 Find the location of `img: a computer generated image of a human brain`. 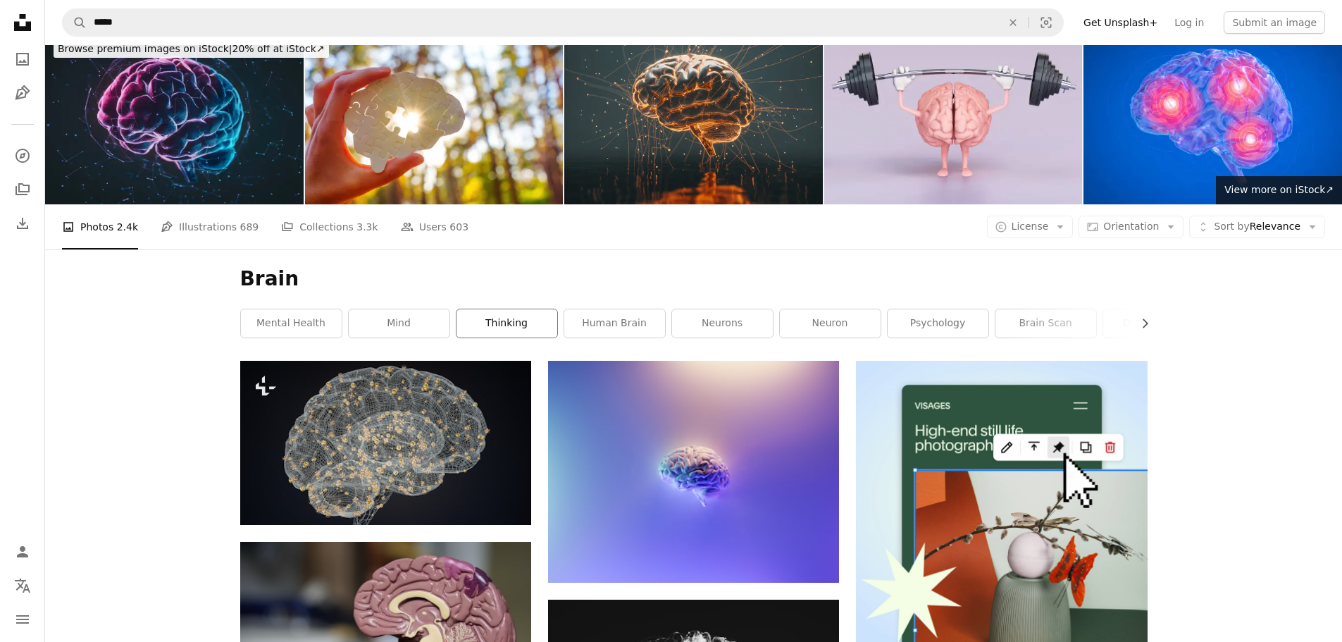

img: a computer generated image of a human brain is located at coordinates (385, 442).